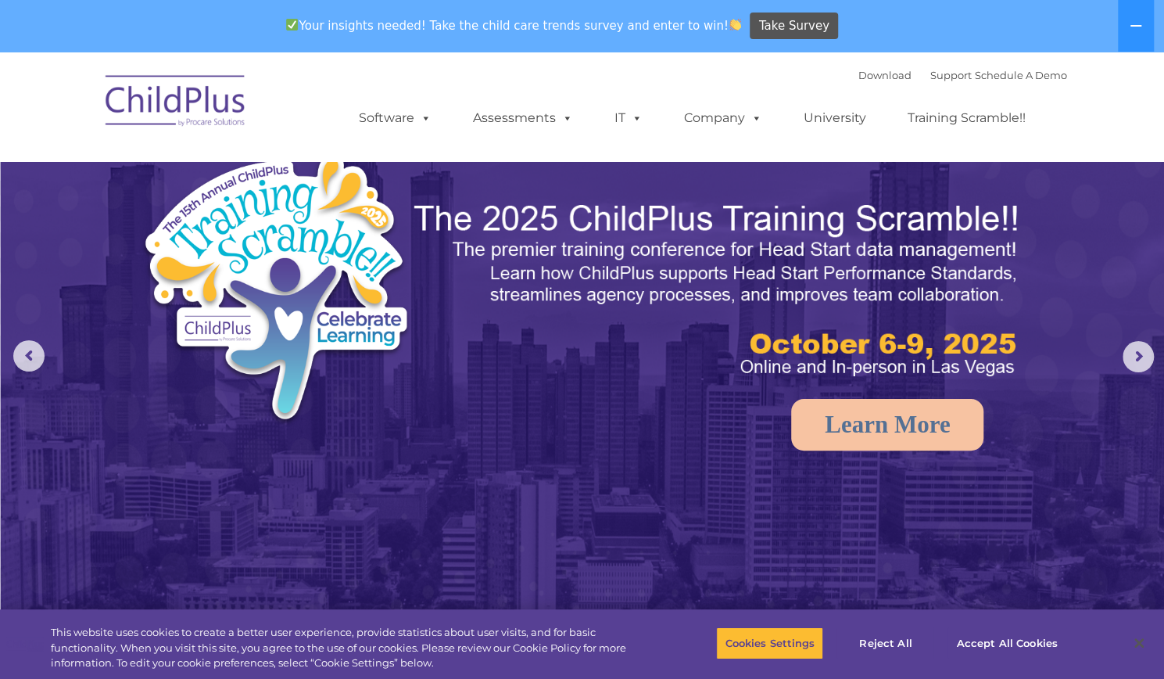 Image resolution: width=1164 pixels, height=679 pixels. I want to click on a: Assessments, so click(523, 118).